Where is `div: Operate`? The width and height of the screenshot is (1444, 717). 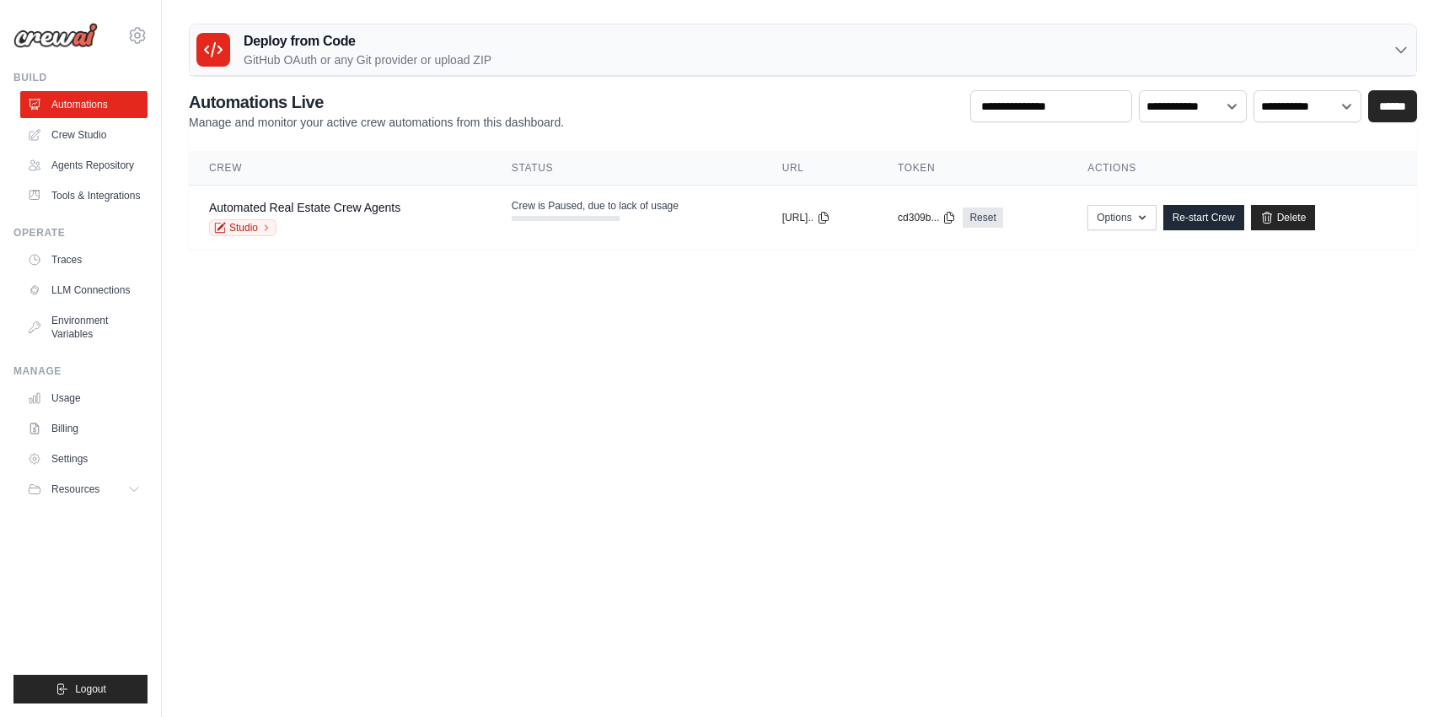 div: Operate is located at coordinates (80, 233).